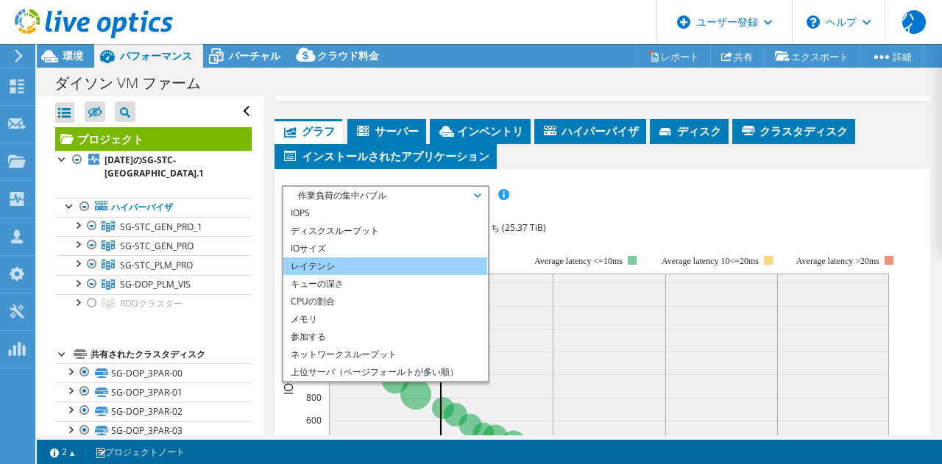  What do you see at coordinates (313, 301) in the screenshot?
I see `font: CPUの割合` at bounding box center [313, 301].